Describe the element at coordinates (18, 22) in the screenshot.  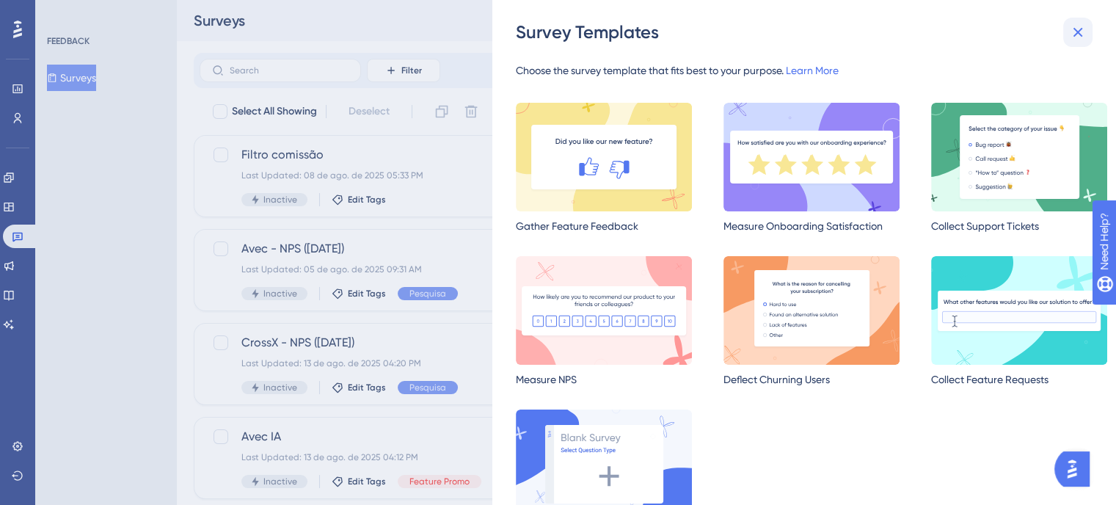
I see `img: launcher-image-alternative-text` at that location.